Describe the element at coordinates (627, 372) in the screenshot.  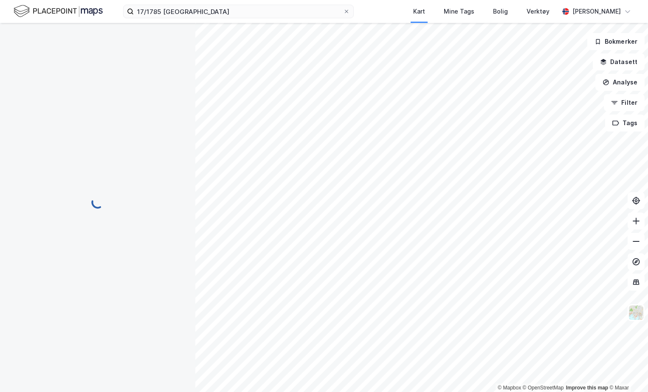
I see `div: Kontrollprogram for chat` at that location.